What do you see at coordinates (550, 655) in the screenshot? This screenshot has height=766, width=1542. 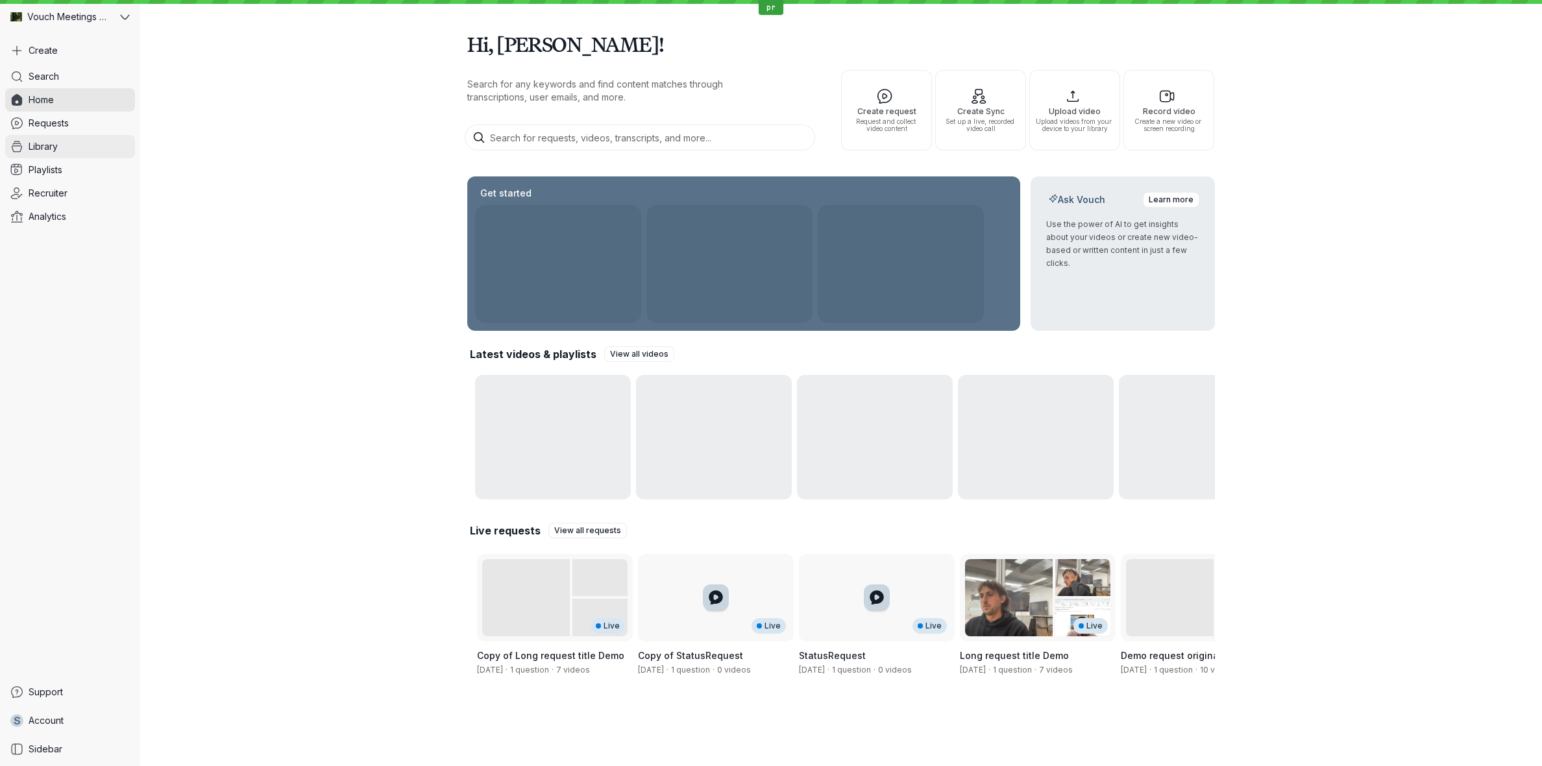 I see `span: Copy of Long request title Demo` at bounding box center [550, 655].